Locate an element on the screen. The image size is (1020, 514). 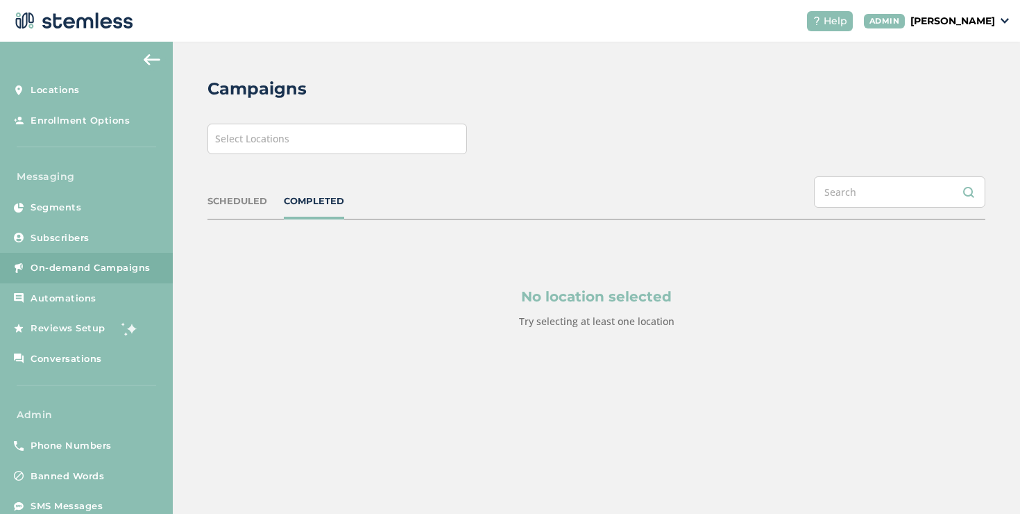
img: logo-dark-0685b13c.svg is located at coordinates (72, 21).